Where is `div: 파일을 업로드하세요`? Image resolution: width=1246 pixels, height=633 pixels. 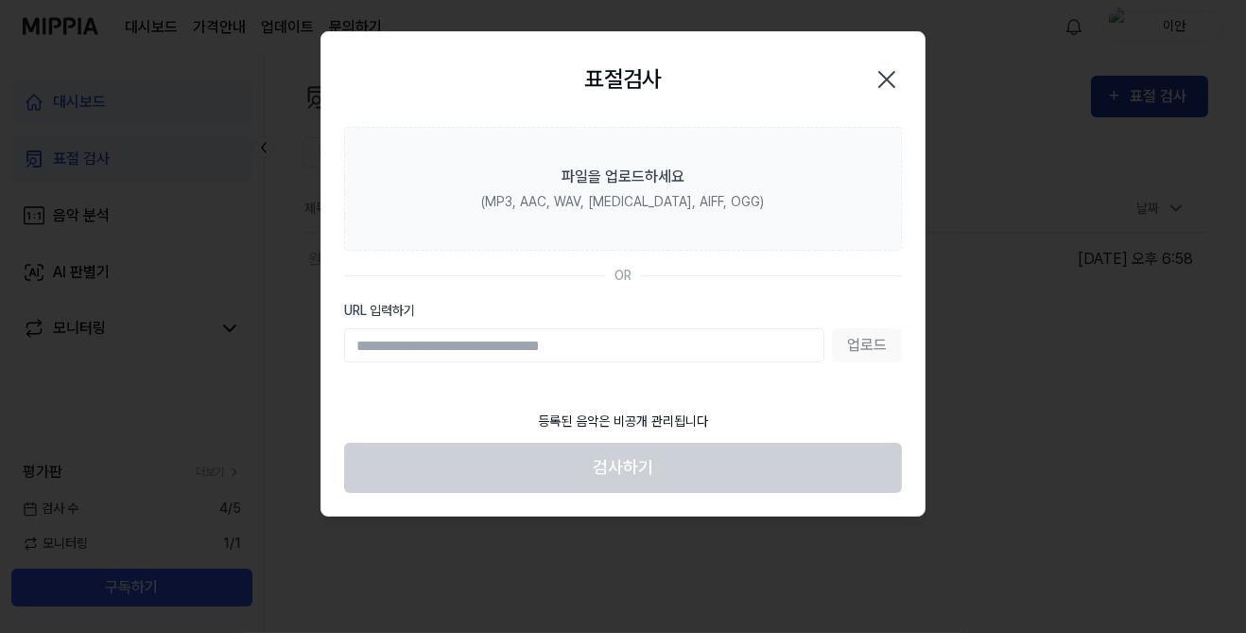
div: 파일을 업로드하세요 is located at coordinates (623, 177).